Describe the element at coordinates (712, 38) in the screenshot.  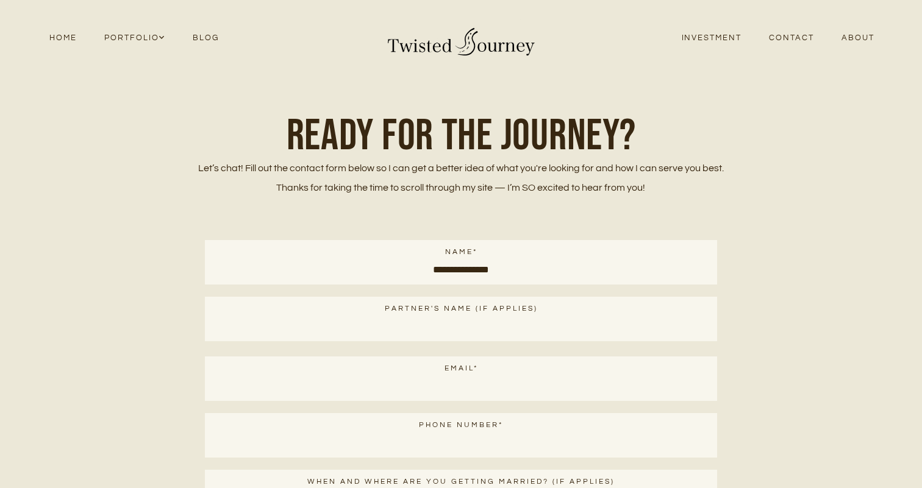
I see `a: Investment` at that location.